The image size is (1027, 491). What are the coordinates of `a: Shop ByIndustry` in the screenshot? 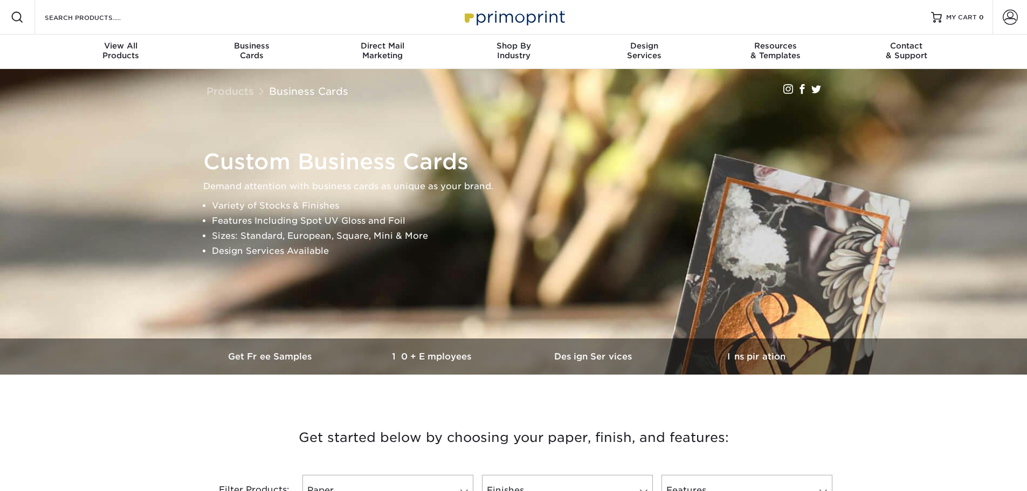 It's located at (513, 52).